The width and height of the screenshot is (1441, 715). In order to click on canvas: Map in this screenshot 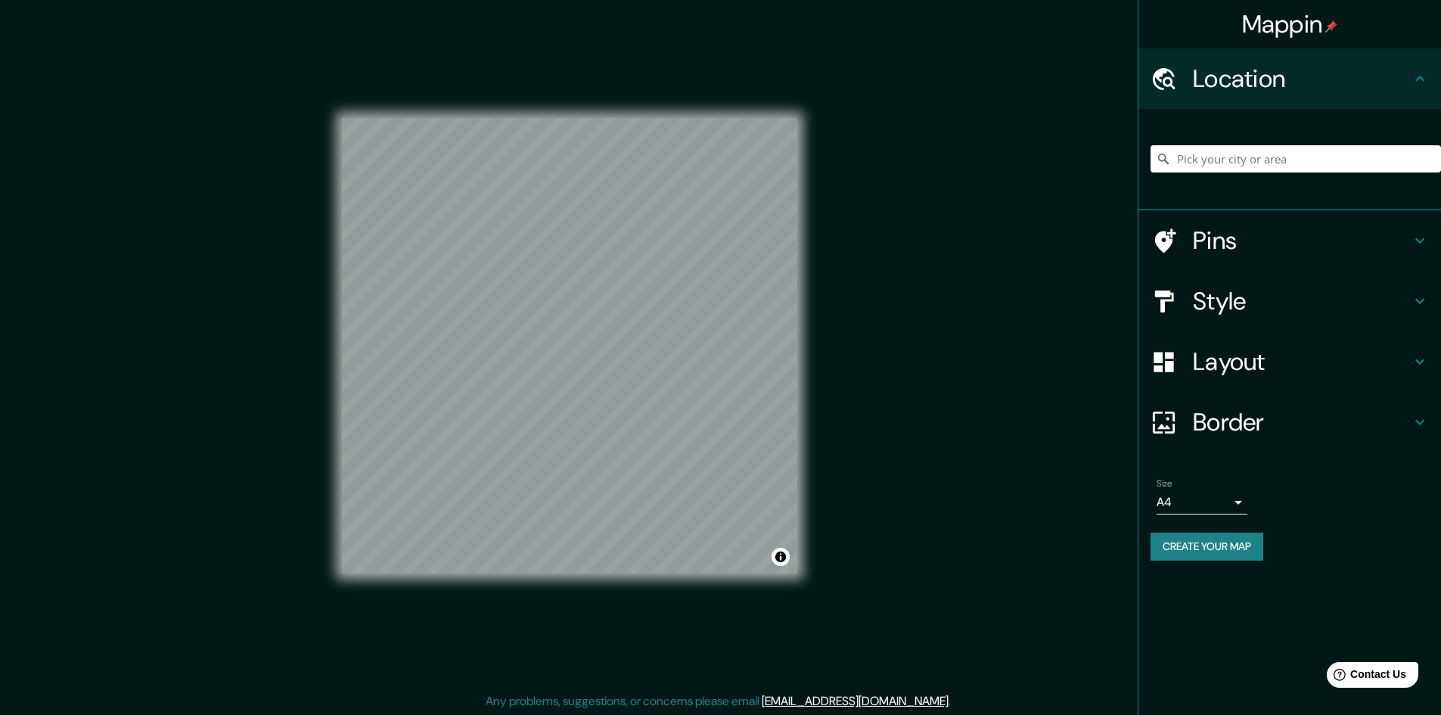, I will do `click(570, 346)`.